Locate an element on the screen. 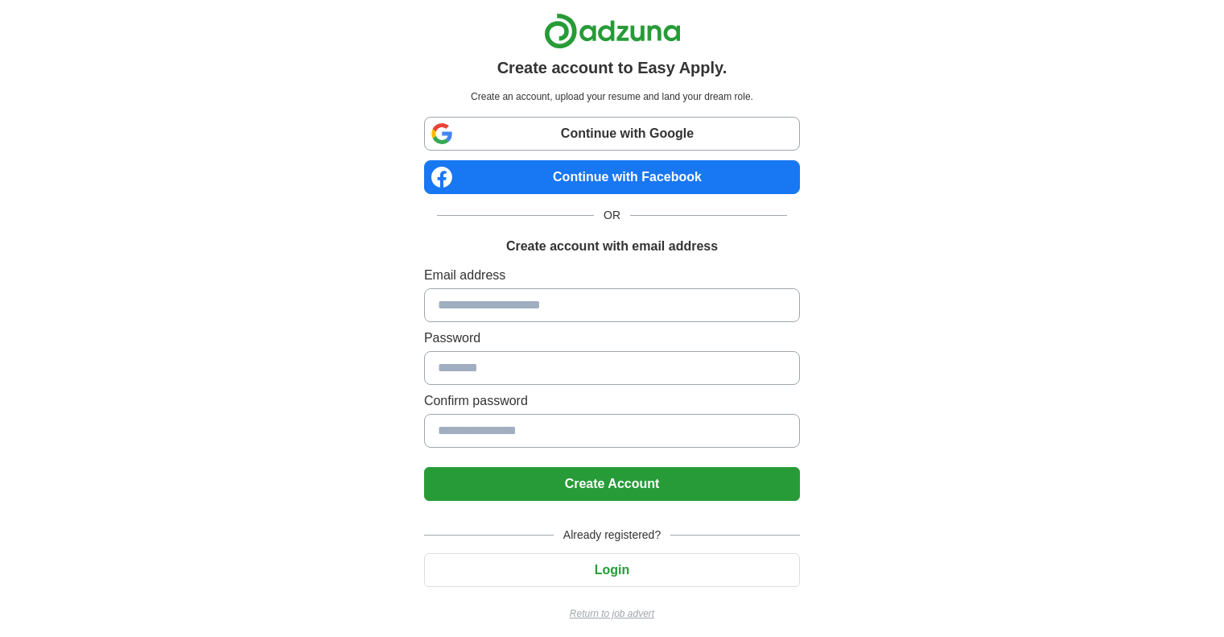 Image resolution: width=1224 pixels, height=637 pixels. a: Return to job advert is located at coordinates (612, 613).